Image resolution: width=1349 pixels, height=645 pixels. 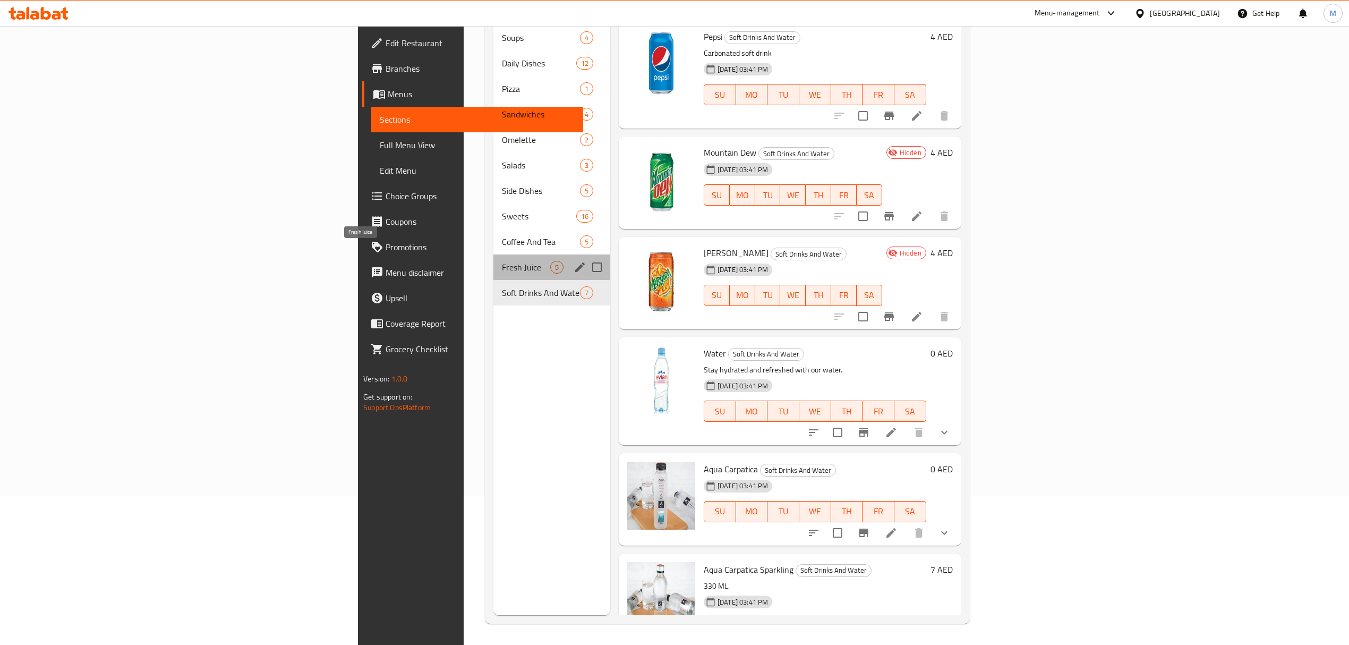 What do you see at coordinates (586, 38) in the screenshot?
I see `span: 4` at bounding box center [586, 38].